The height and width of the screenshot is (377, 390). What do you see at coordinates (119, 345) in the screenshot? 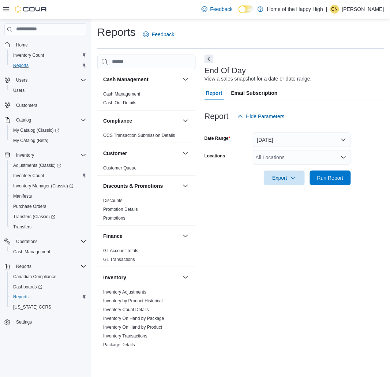
I see `span: Package Details` at bounding box center [119, 345].